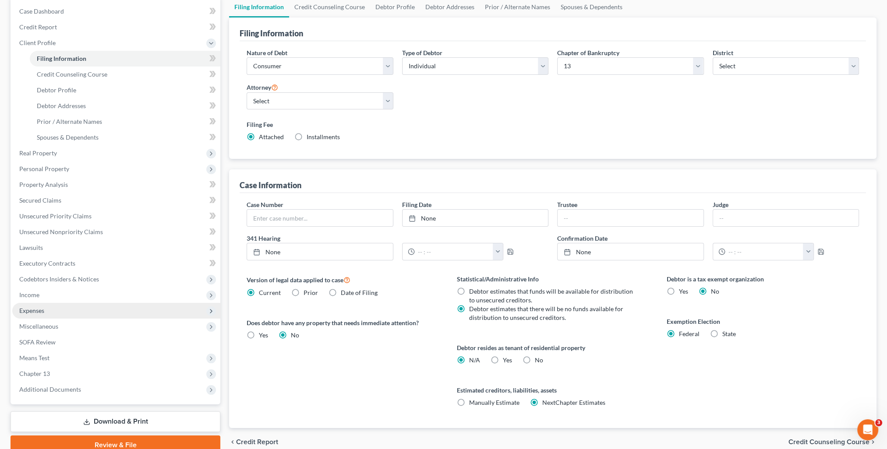  What do you see at coordinates (116, 27) in the screenshot?
I see `a: Credit Report` at bounding box center [116, 27].